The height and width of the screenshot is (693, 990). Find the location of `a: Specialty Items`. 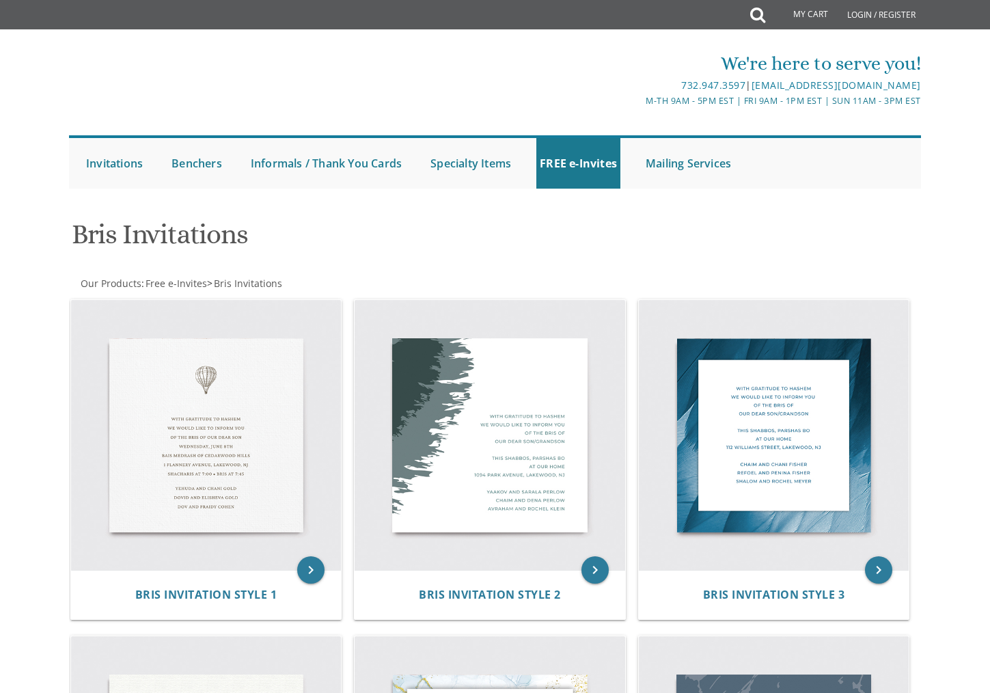

a: Specialty Items is located at coordinates (471, 163).